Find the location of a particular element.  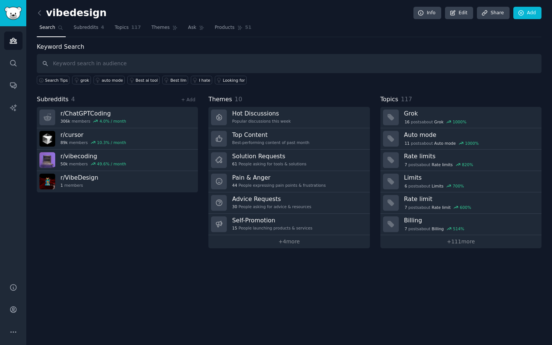

div: 514 % is located at coordinates (458, 229).